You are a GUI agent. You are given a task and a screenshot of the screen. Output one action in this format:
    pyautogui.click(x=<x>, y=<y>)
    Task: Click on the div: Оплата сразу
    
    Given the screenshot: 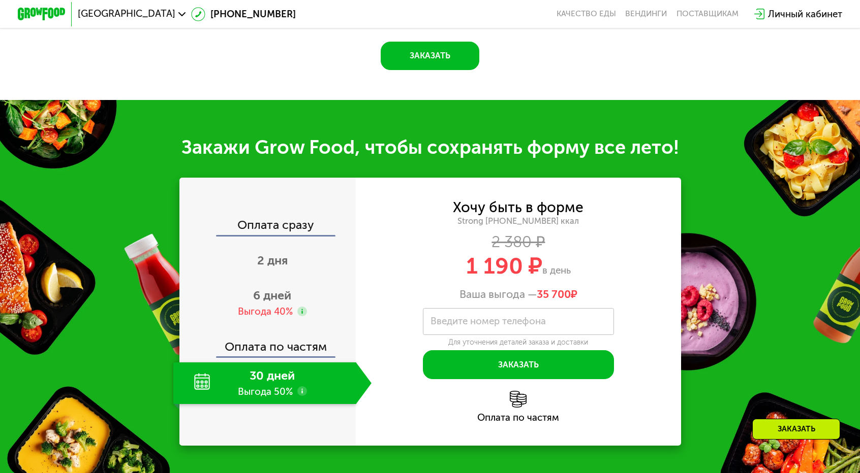 What is the action you would take?
    pyautogui.click(x=268, y=227)
    